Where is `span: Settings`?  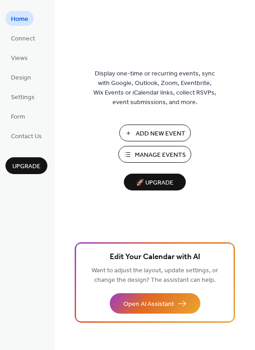
span: Settings is located at coordinates (23, 97).